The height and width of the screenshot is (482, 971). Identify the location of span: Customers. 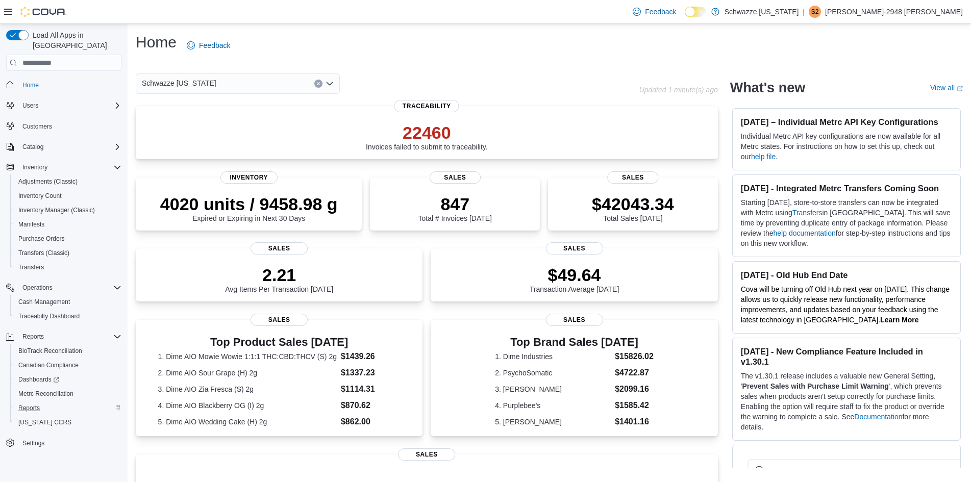
(70, 126).